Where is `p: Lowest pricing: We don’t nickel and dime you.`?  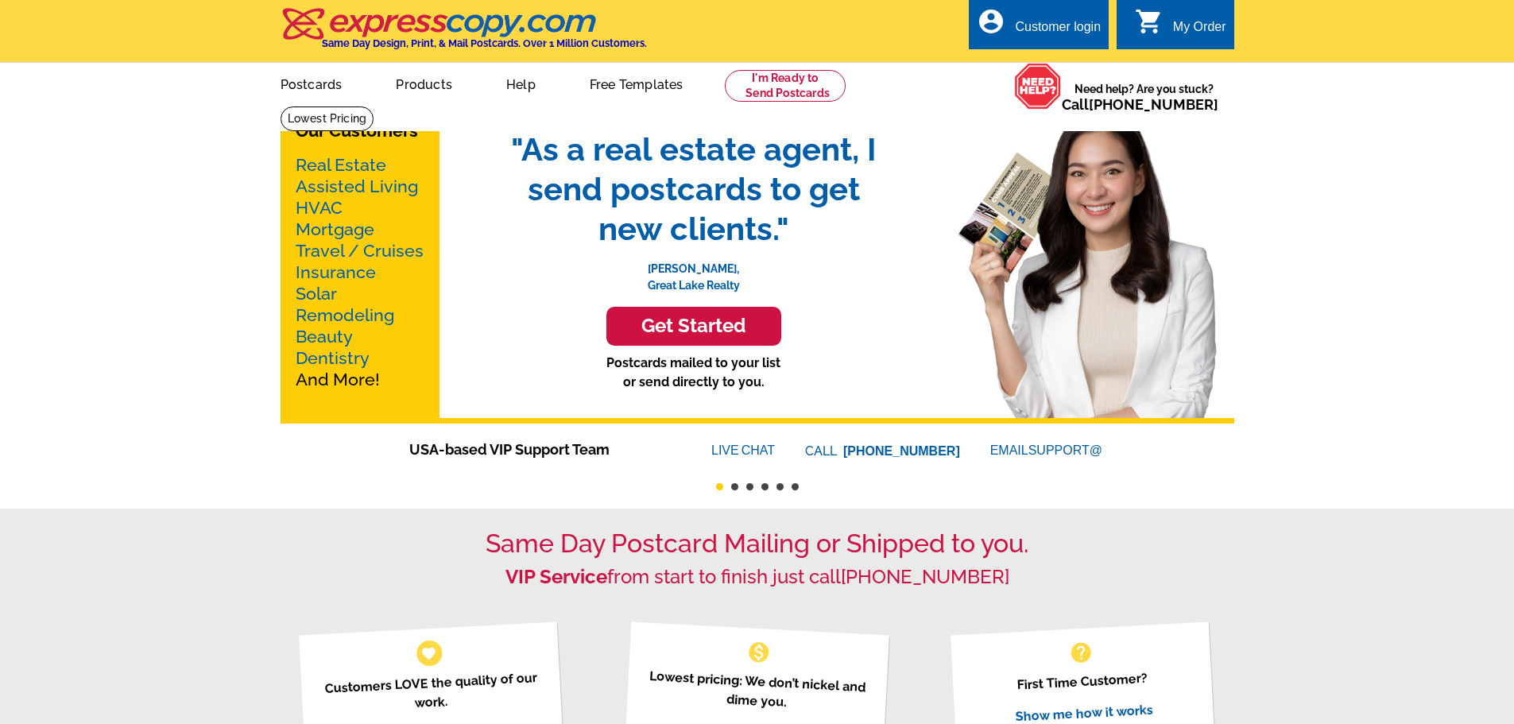
p: Lowest pricing: We don’t nickel and dime you. is located at coordinates (757, 691).